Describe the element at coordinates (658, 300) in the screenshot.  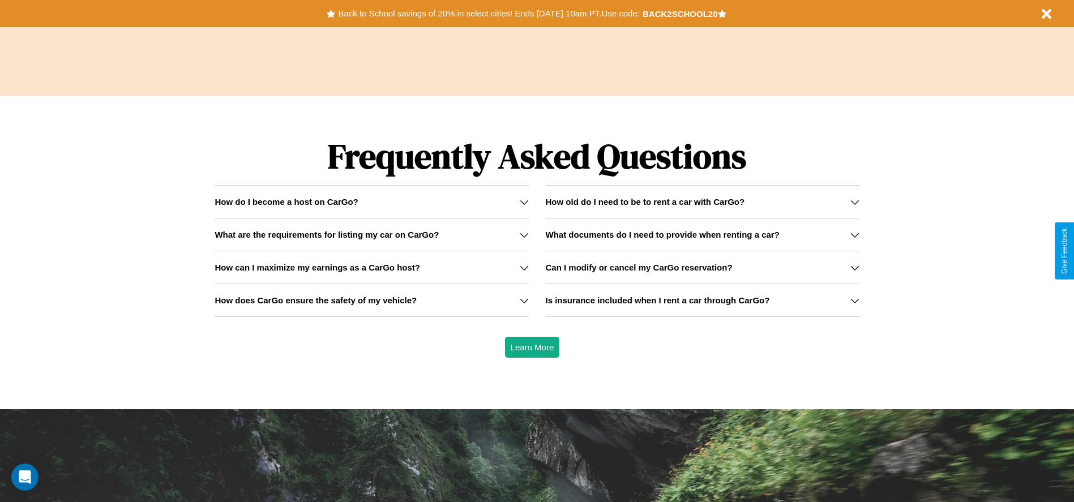
I see `h3: Is insurance included when I rent a car through CarGo?` at that location.